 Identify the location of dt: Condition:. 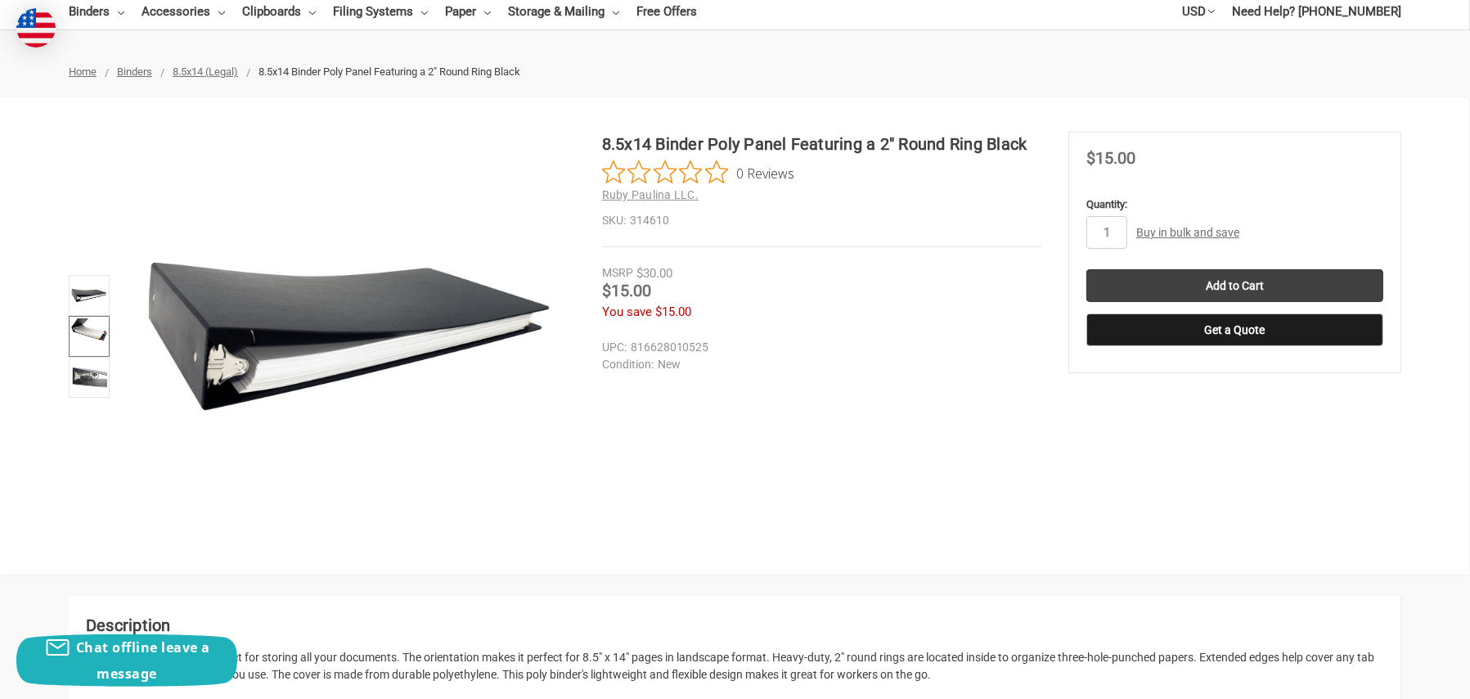
(627, 364).